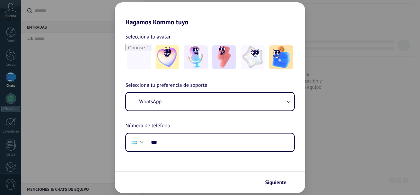 This screenshot has width=420, height=195. Describe the element at coordinates (196, 57) in the screenshot. I see `img: -2.jpeg` at that location.